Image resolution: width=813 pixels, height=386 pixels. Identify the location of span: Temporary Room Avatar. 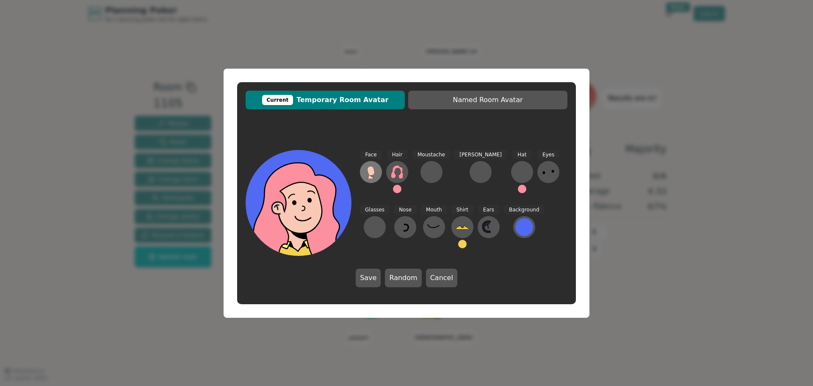
(325, 100).